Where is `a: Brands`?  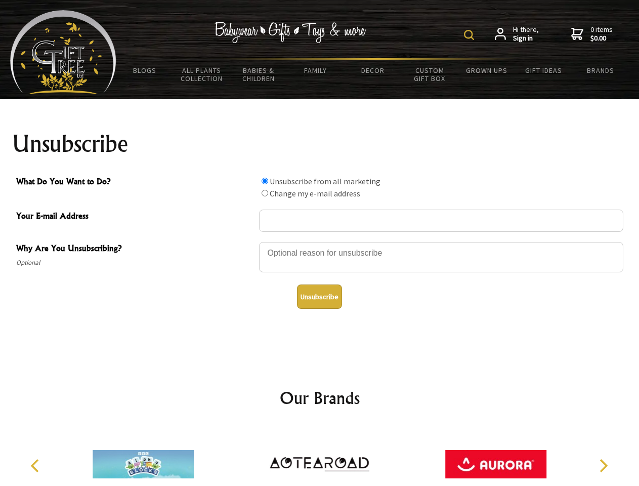 a: Brands is located at coordinates (601, 70).